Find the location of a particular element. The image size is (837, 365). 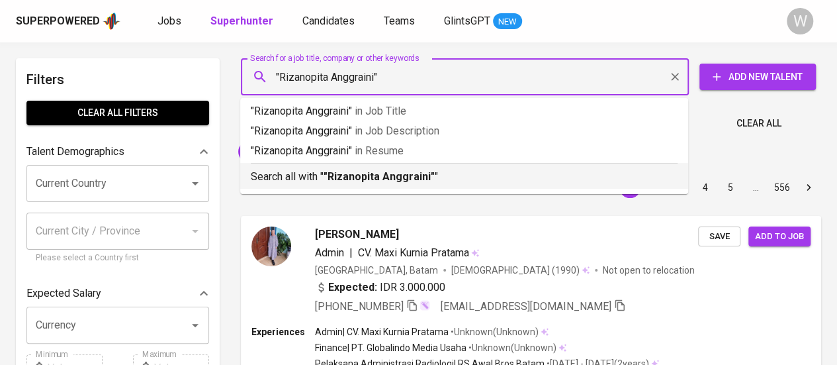

button: Go to next page is located at coordinates (809, 187).